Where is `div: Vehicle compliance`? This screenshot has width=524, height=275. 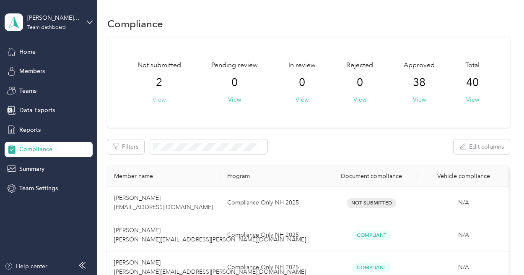
div: Vehicle compliance is located at coordinates (464, 176).